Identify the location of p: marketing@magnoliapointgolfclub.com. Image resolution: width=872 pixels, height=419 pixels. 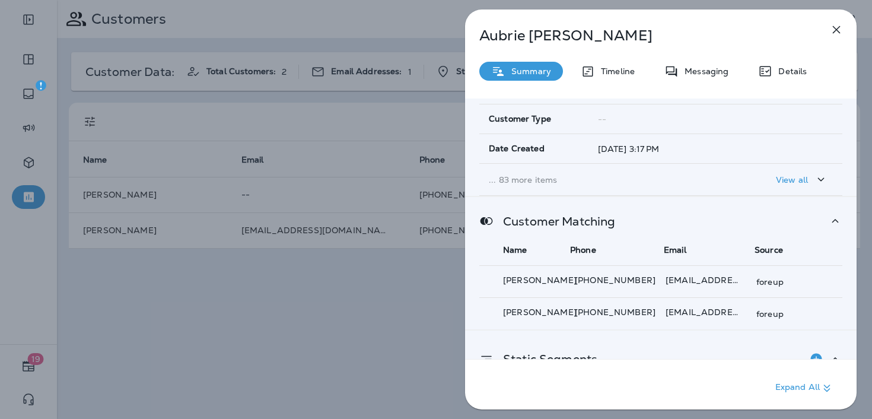
(704, 312).